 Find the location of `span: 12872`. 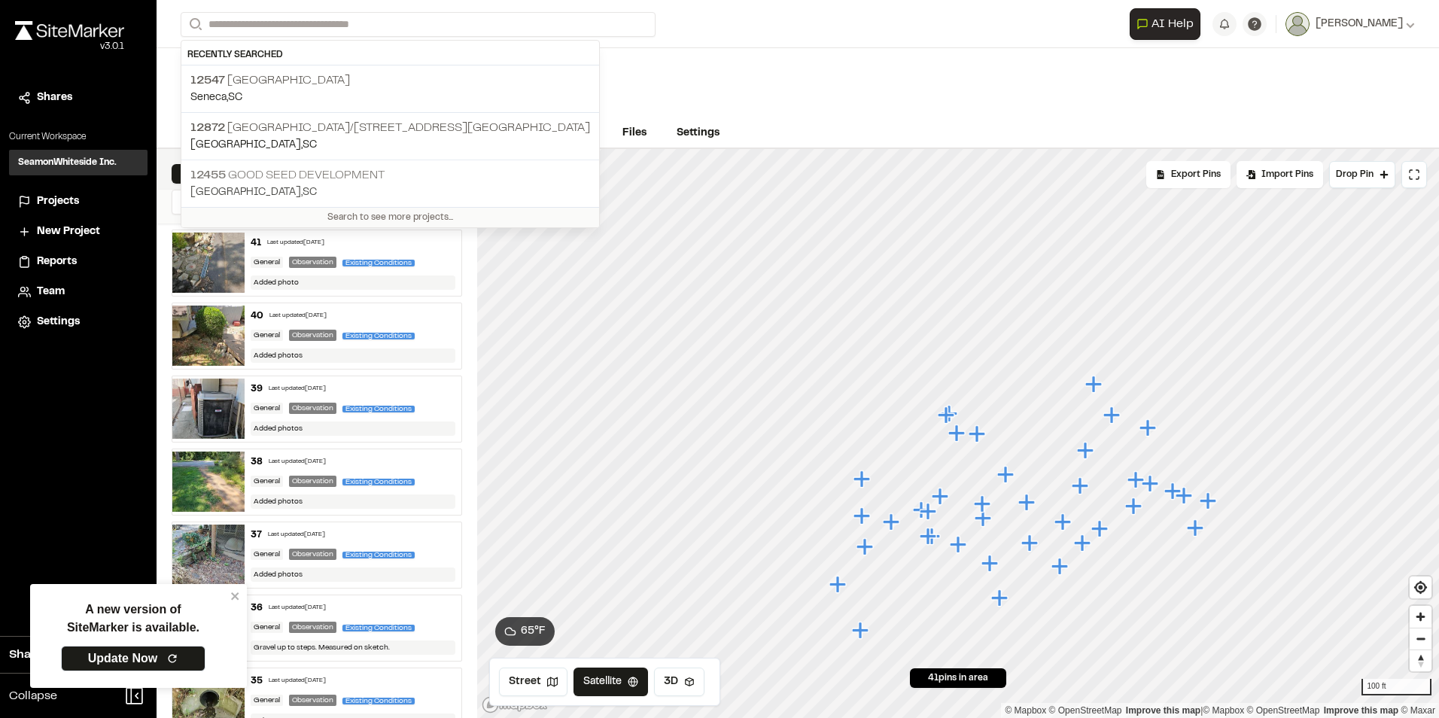

span: 12872 is located at coordinates (208, 128).